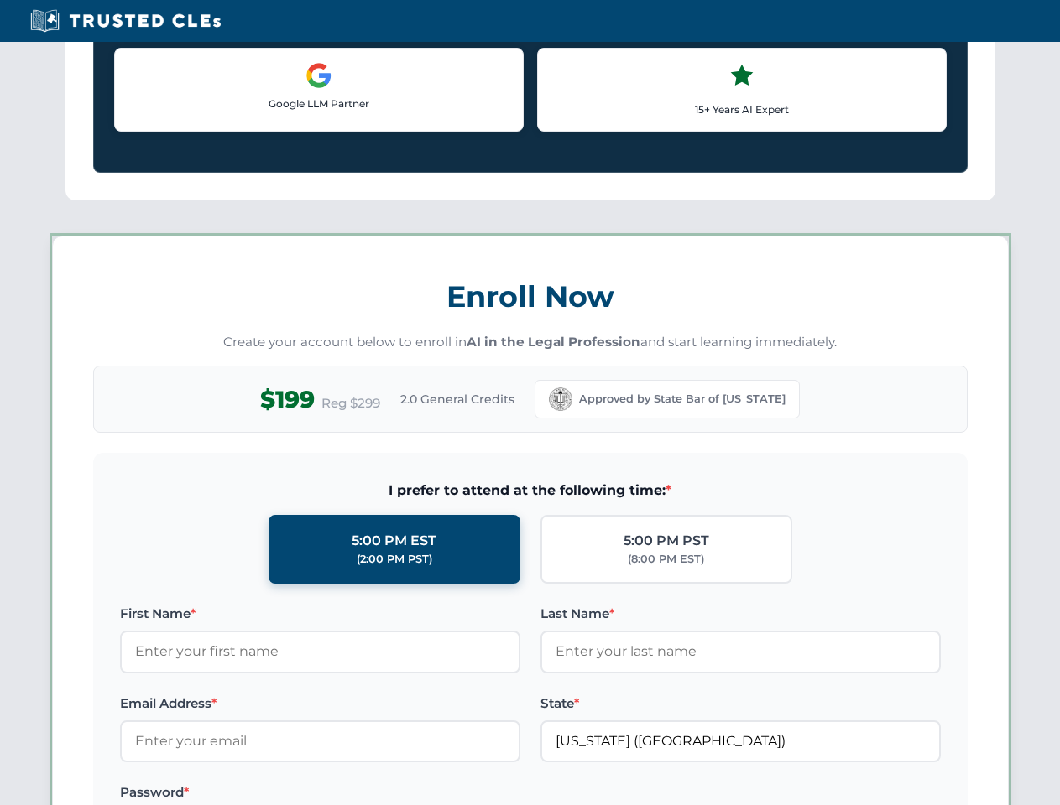 The height and width of the screenshot is (805, 1060). I want to click on strong: AI in the Legal Profession, so click(553, 341).